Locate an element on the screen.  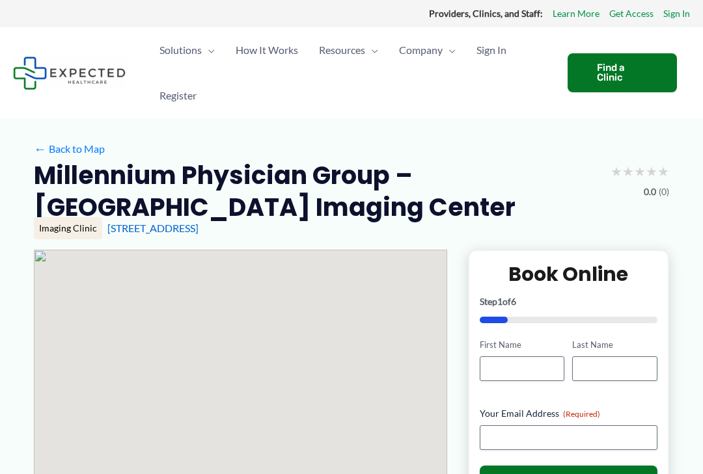
span: Resources is located at coordinates (342, 50).